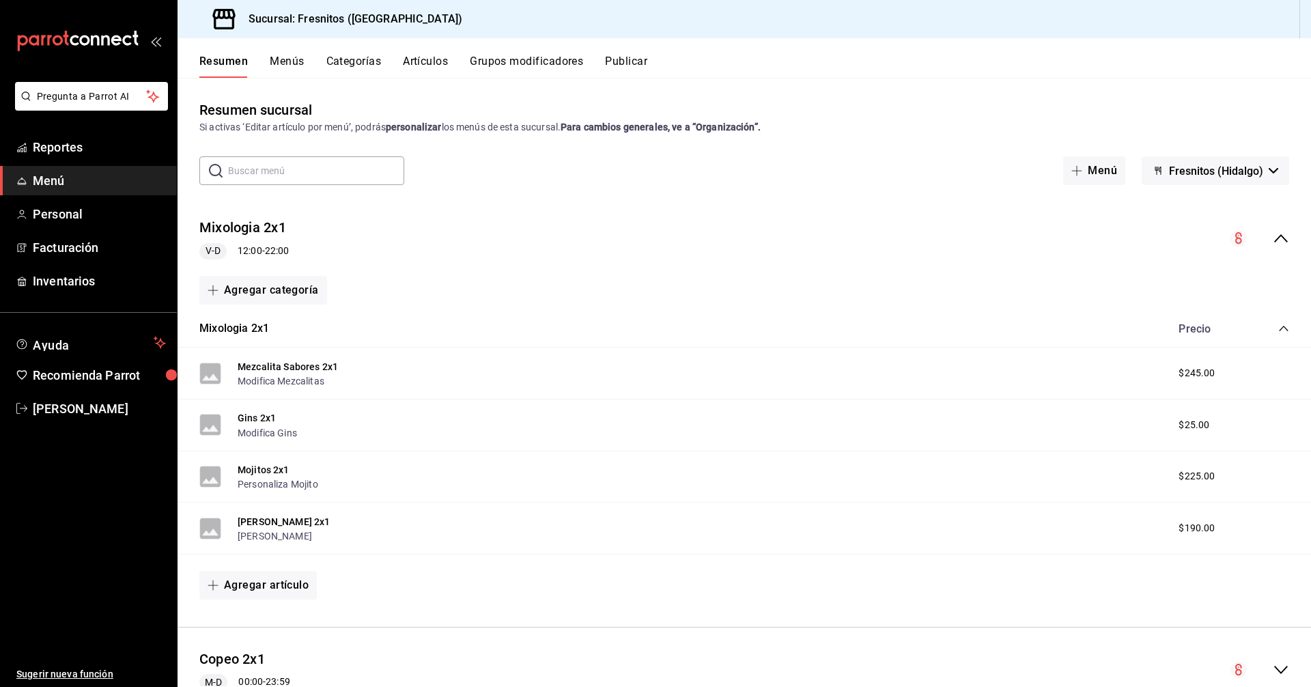  Describe the element at coordinates (223, 66) in the screenshot. I see `button: Resumen` at that location.